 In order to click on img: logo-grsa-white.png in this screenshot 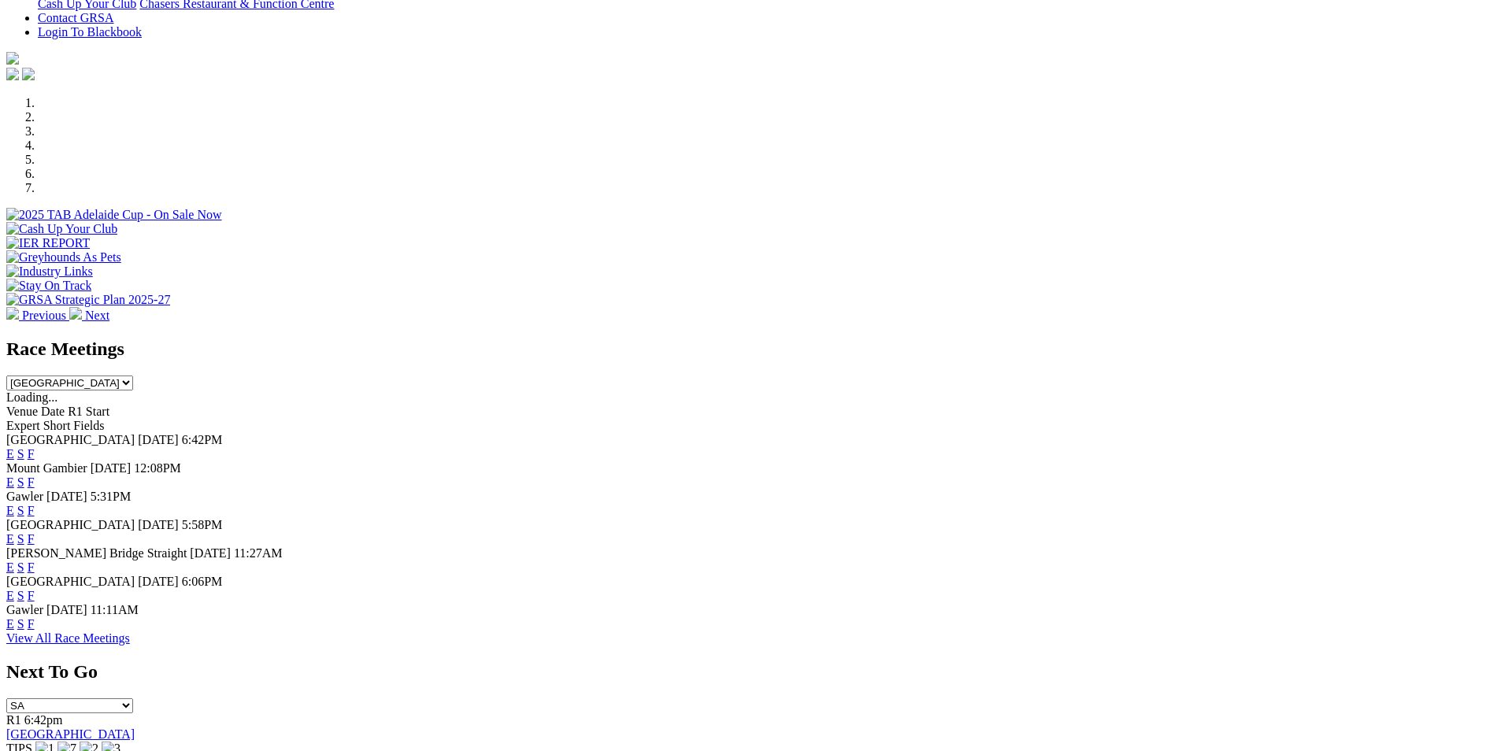, I will do `click(13, 58)`.